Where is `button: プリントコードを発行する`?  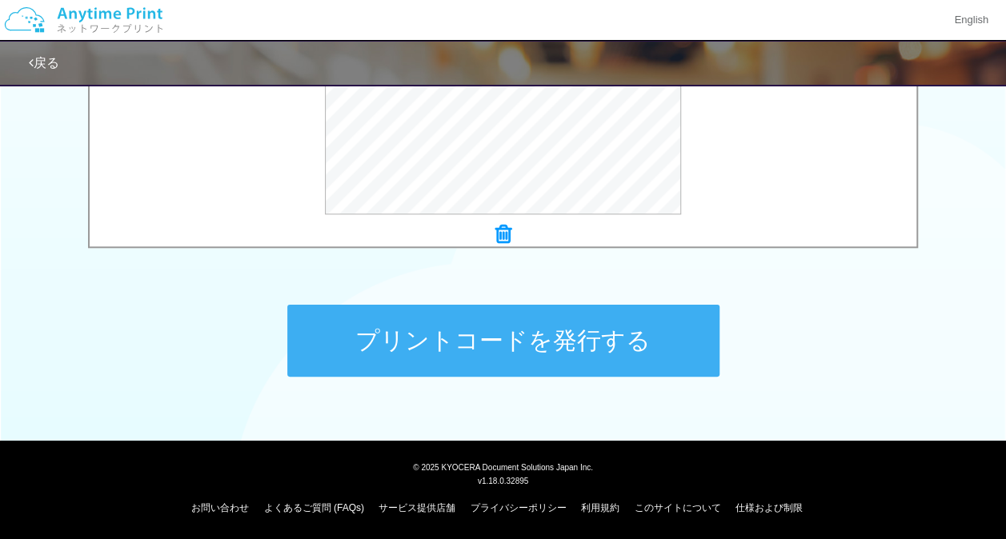
button: プリントコードを発行する is located at coordinates (503, 341).